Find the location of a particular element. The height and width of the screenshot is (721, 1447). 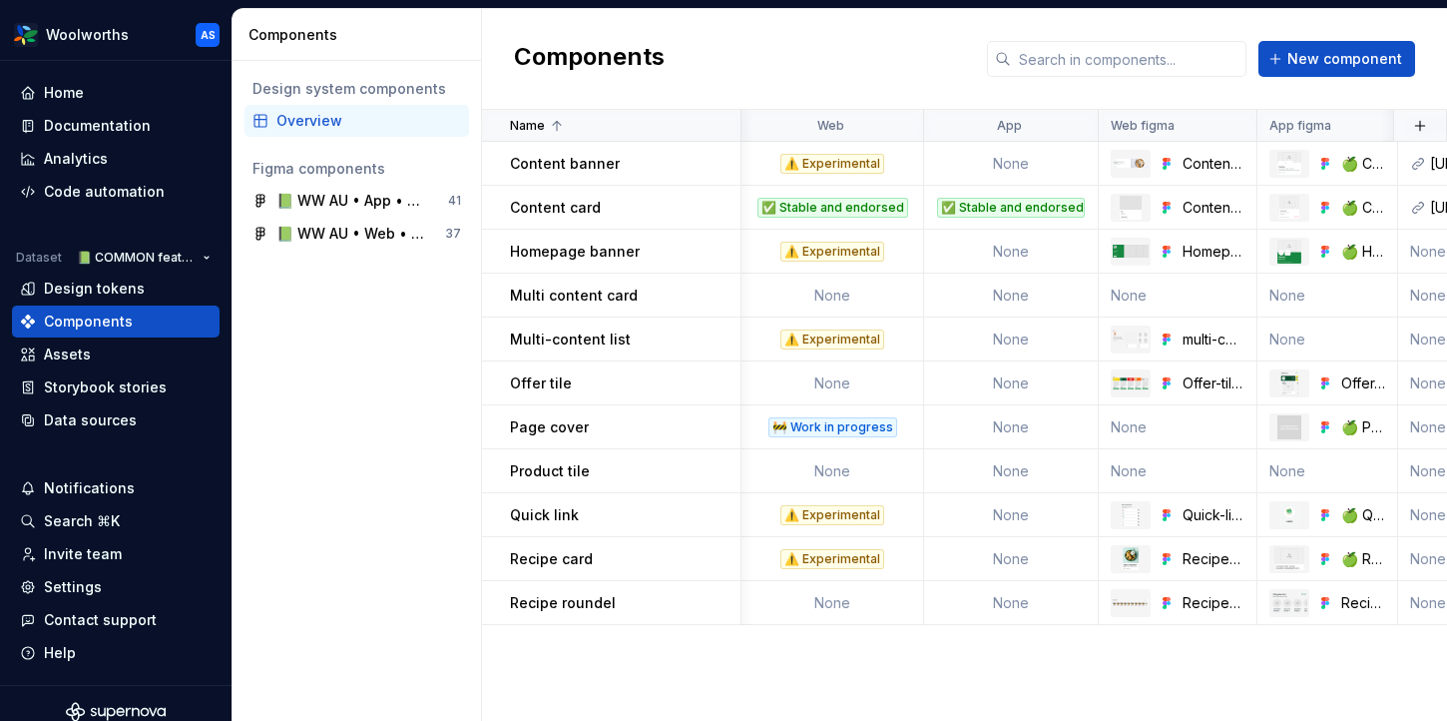

p: Recipe roundel is located at coordinates (563, 603).